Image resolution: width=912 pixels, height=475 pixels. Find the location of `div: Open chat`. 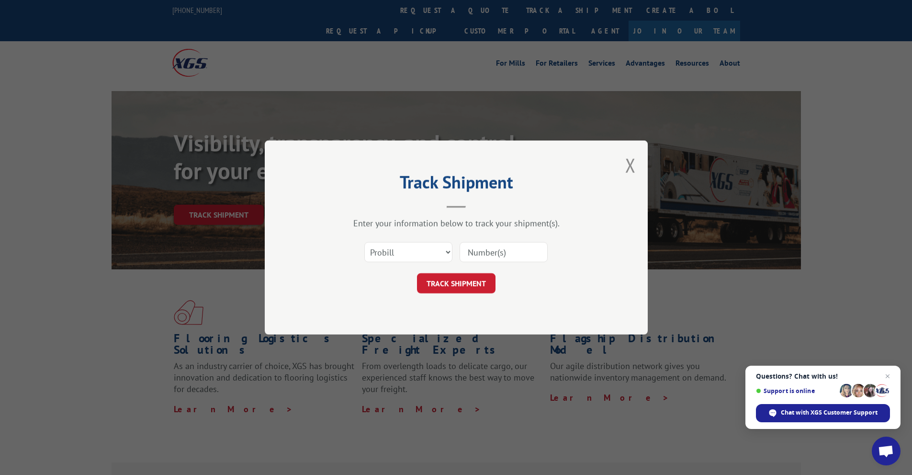

div: Open chat is located at coordinates (886, 451).